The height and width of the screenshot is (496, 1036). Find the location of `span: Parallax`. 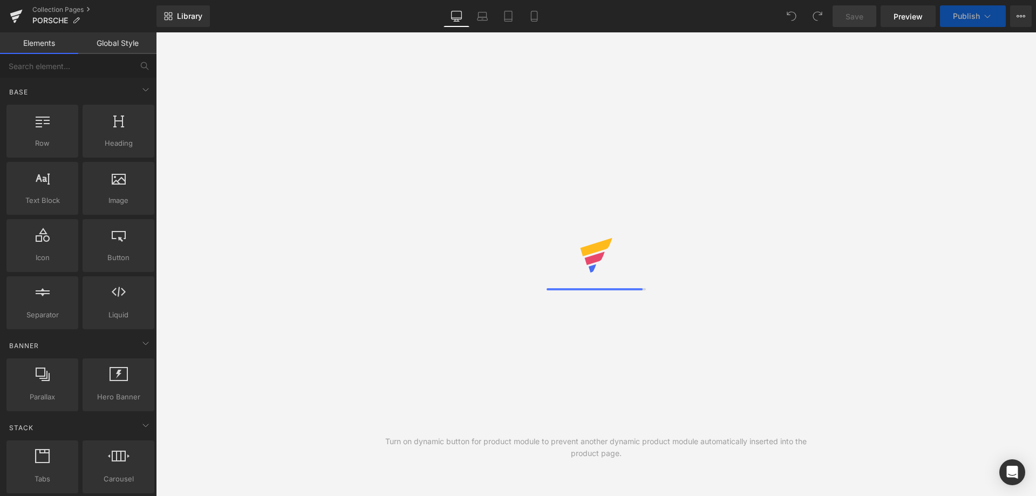

span: Parallax is located at coordinates (42, 396).